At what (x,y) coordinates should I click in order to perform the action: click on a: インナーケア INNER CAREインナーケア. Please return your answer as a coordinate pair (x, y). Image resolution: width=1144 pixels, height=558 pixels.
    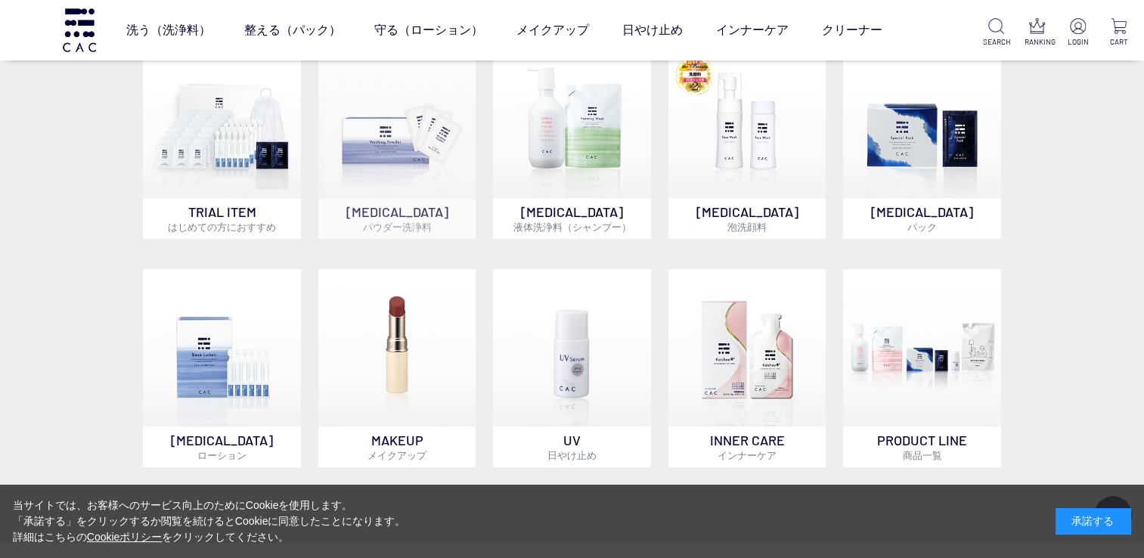
    Looking at the image, I should click on (747, 368).